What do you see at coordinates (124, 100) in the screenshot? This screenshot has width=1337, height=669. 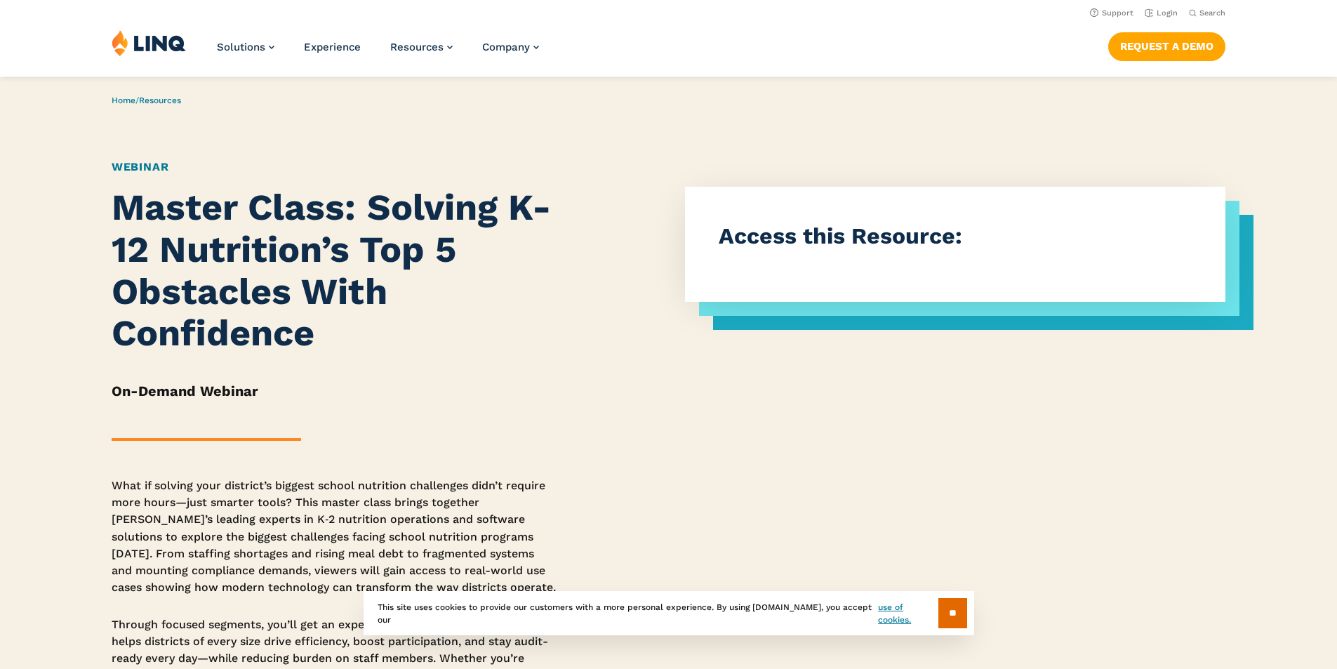 I see `a: Home` at bounding box center [124, 100].